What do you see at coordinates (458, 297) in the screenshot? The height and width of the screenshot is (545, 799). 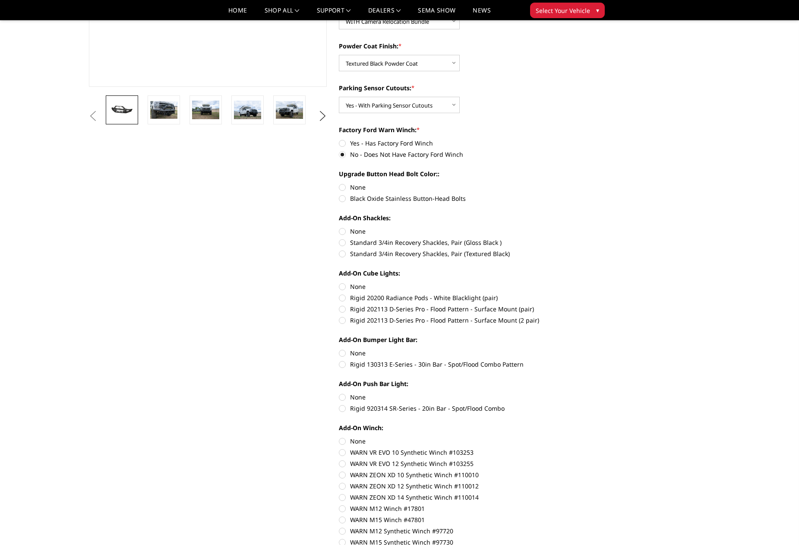 I see `label: Rigid 20200 Radiance Pods - White Blacklight (pair)` at bounding box center [458, 297].